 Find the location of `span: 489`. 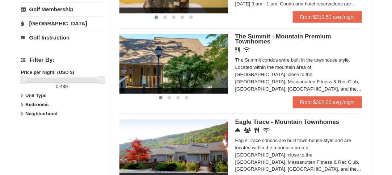

span: 489 is located at coordinates (64, 86).